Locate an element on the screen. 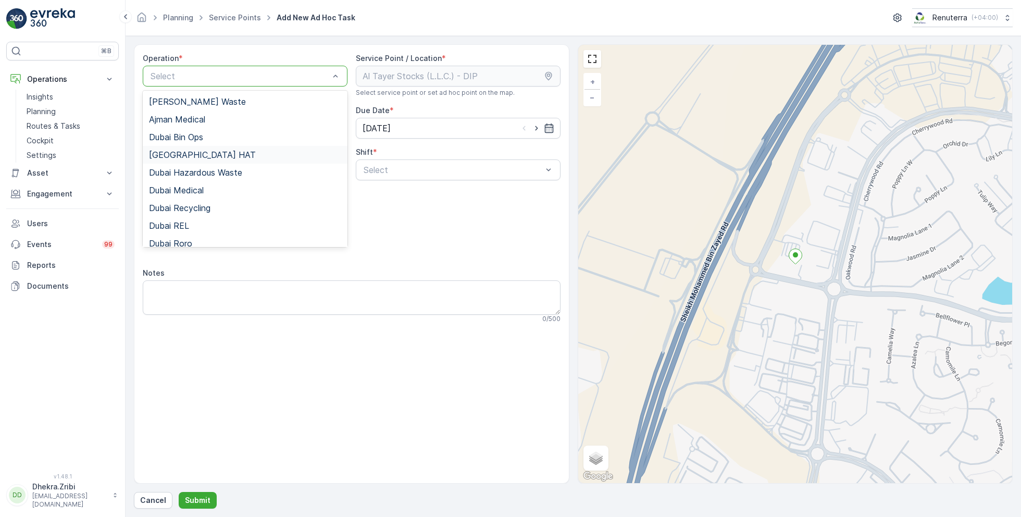 This screenshot has height=517, width=1021. p: Users is located at coordinates (71, 223).